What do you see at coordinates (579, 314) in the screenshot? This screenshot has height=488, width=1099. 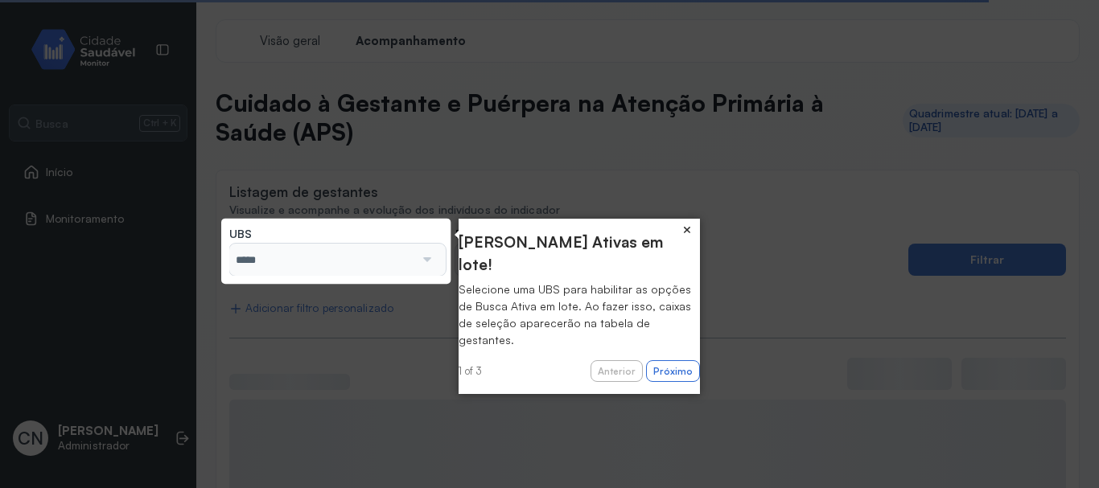 I see `div: Selecione uma UBS para habilitar as opções de Busca Ativa em lote. Ao fazer isso, caixas de seleç...` at bounding box center [579, 314].